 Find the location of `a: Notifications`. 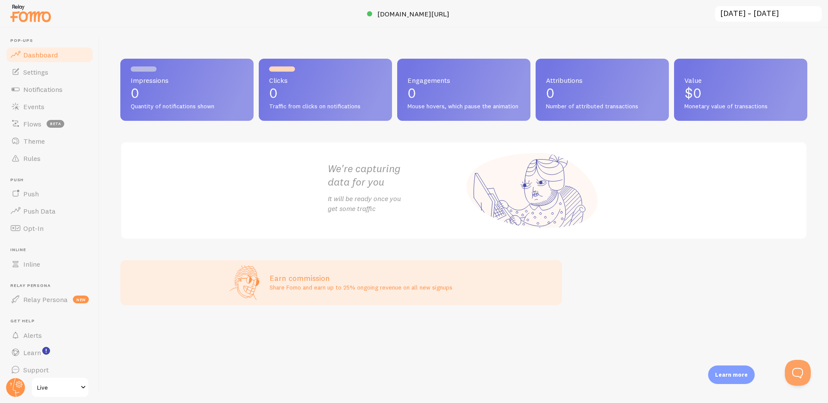

a: Notifications is located at coordinates (50, 89).